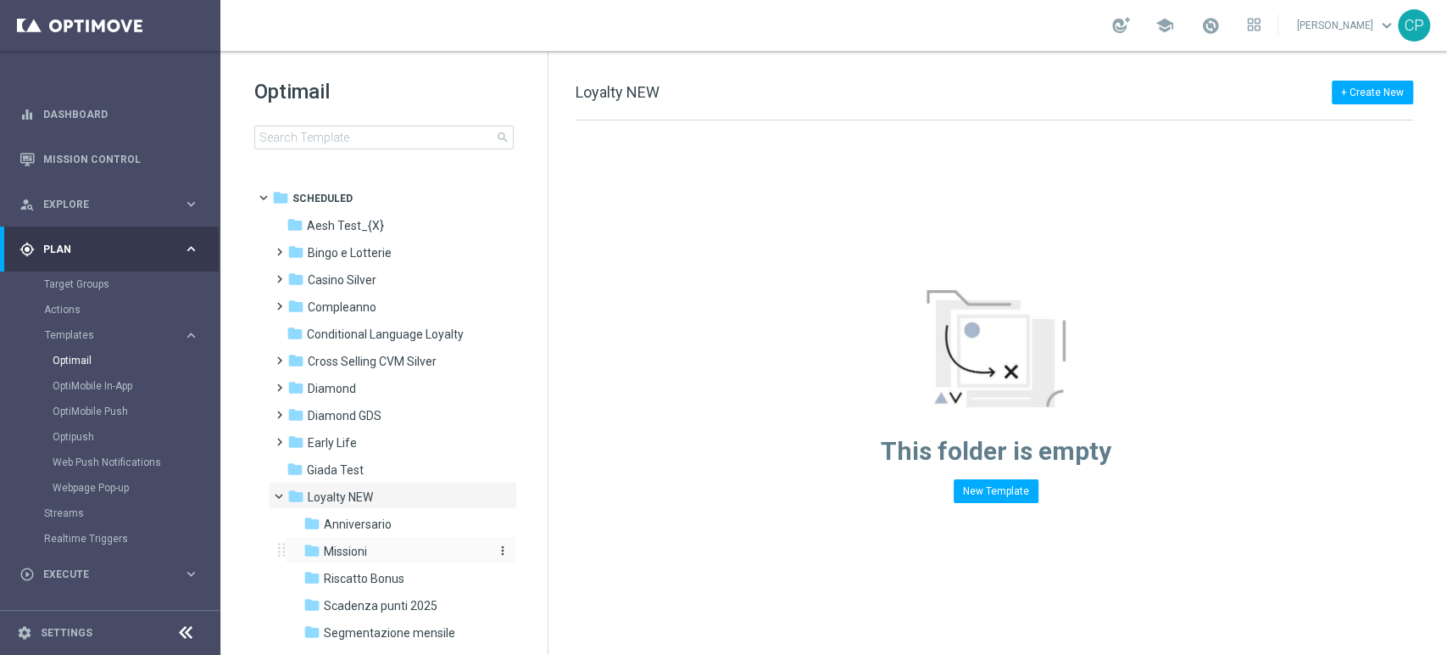 This screenshot has height=655, width=1447. I want to click on span: Templates, so click(105, 335).